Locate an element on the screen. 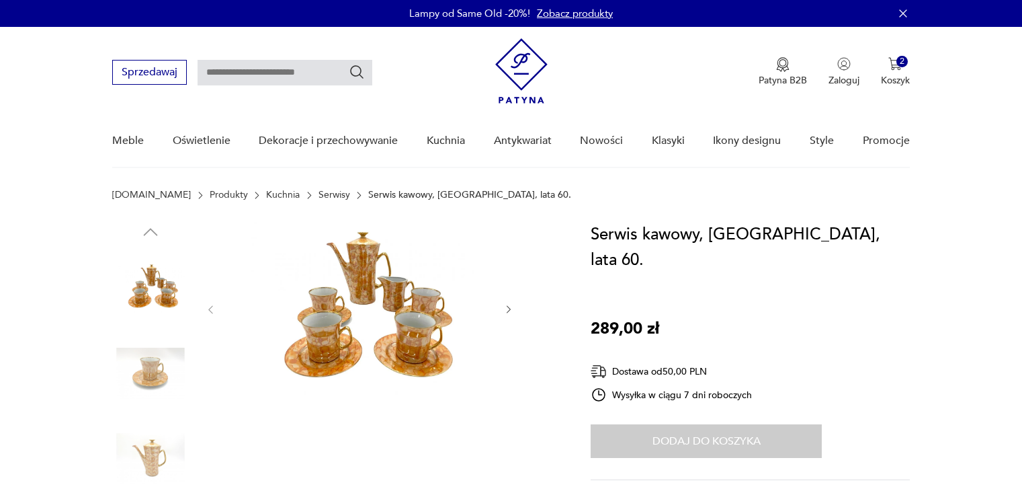  a: Ikona medaluPatyna B2B is located at coordinates (783, 72).